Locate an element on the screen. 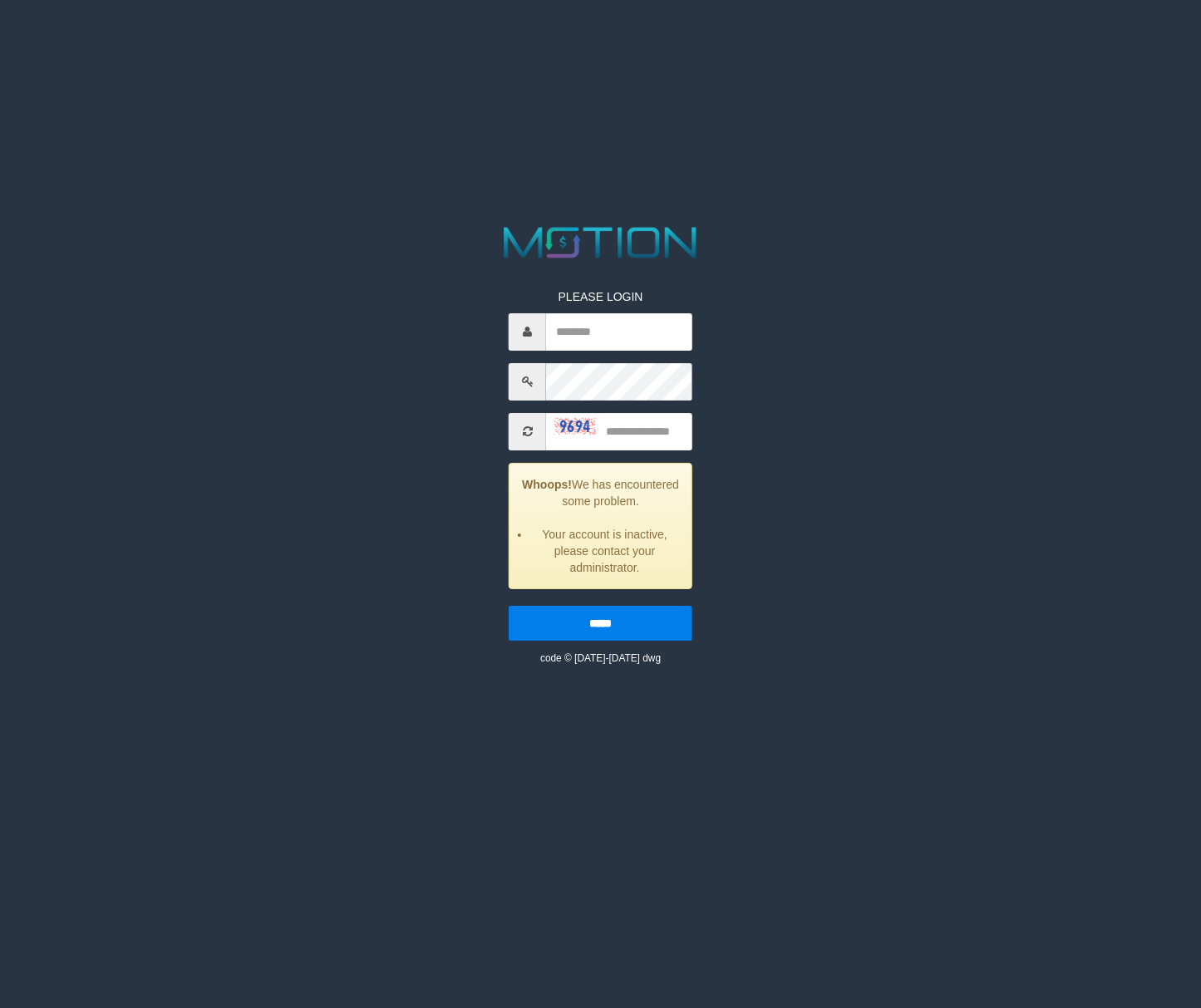 The width and height of the screenshot is (1201, 1008). strong: Whoops! is located at coordinates (546, 484).